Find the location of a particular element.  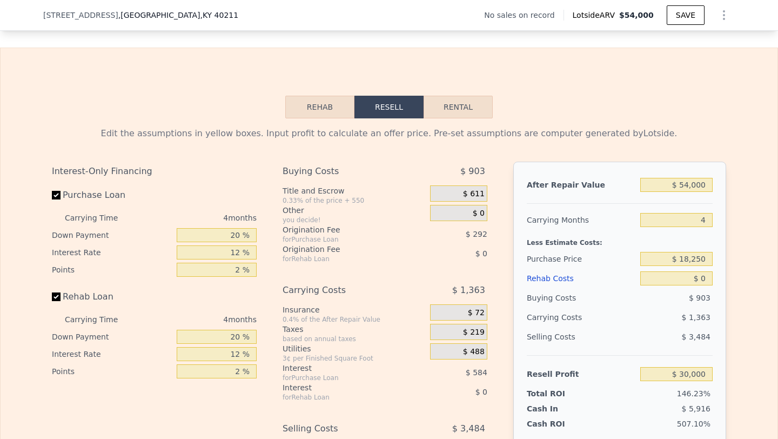

div: Utilities is located at coordinates (354, 348).